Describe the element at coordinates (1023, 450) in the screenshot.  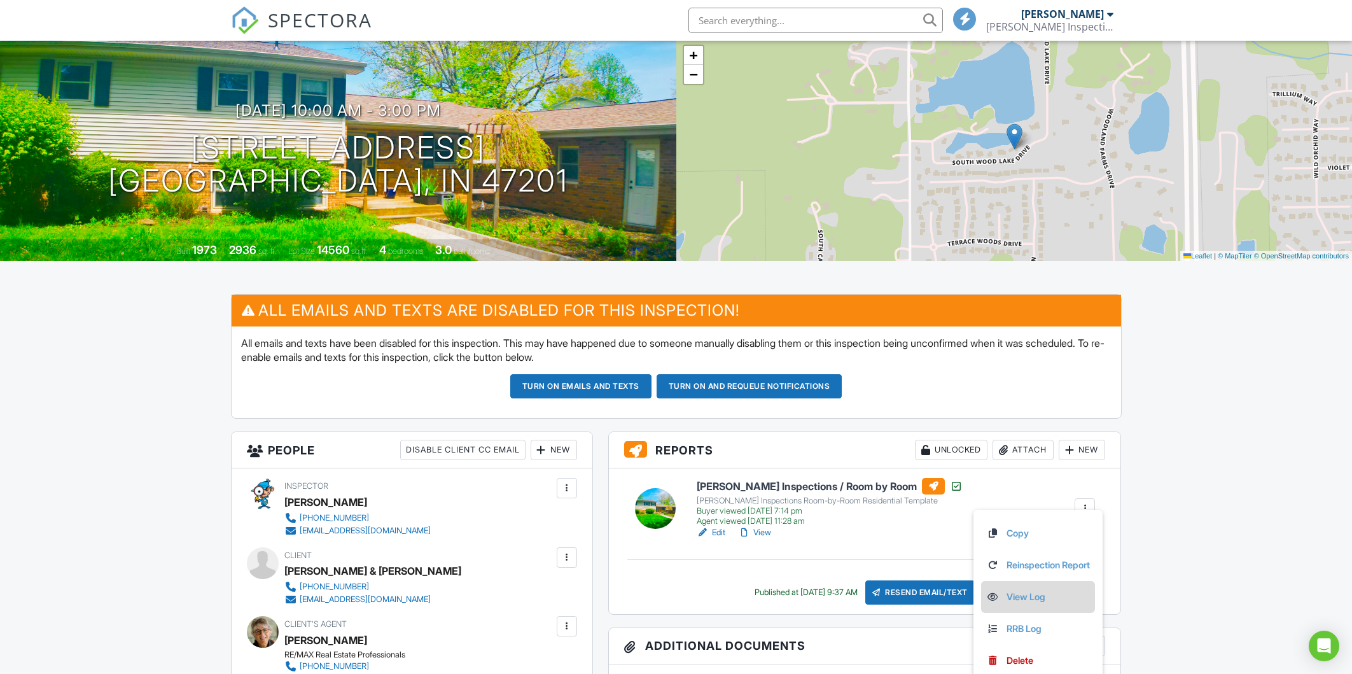
I see `div: Attach` at that location.